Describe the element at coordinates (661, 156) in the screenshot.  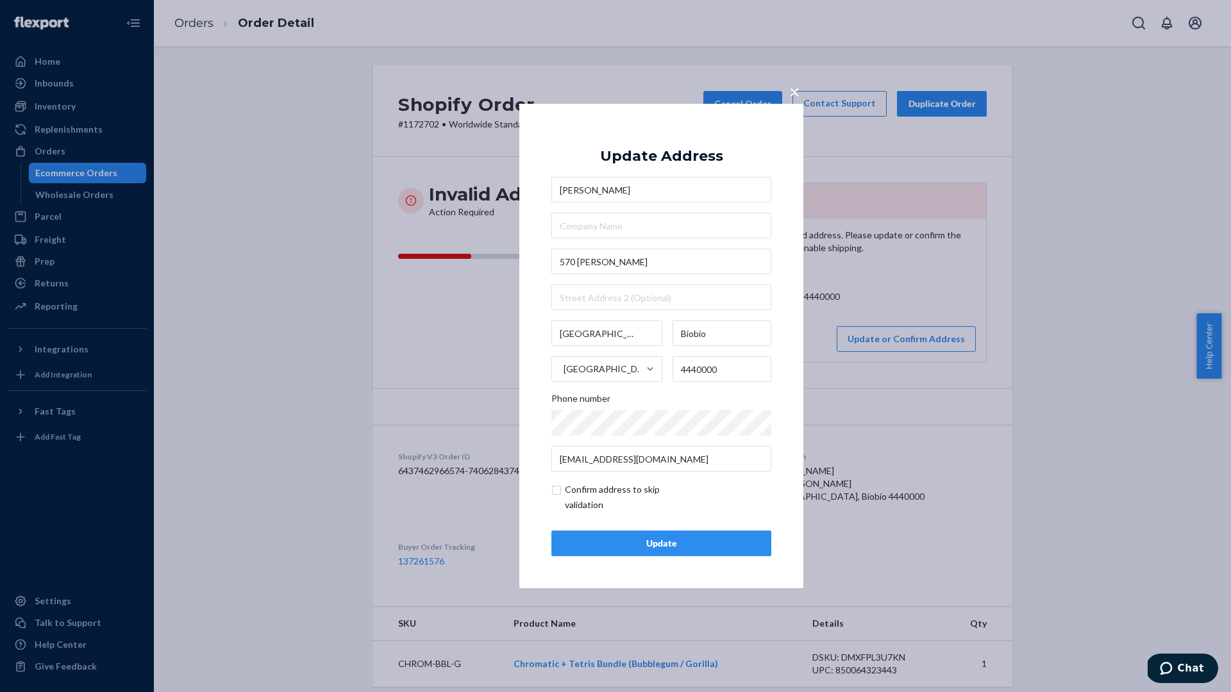
I see `div: Update Address` at that location.